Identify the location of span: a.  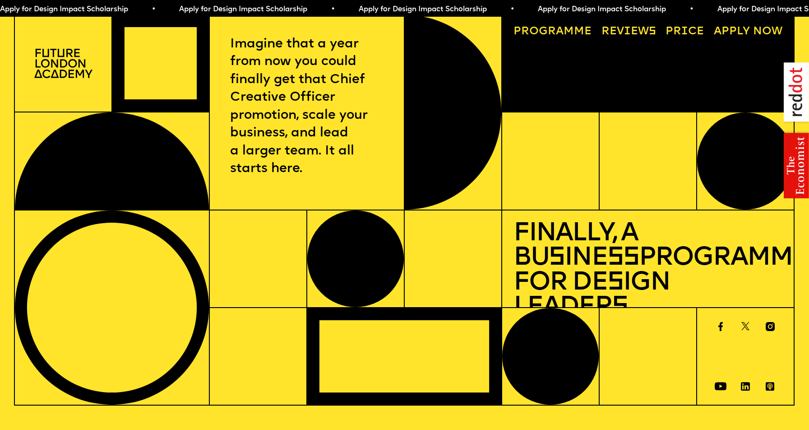
(559, 32).